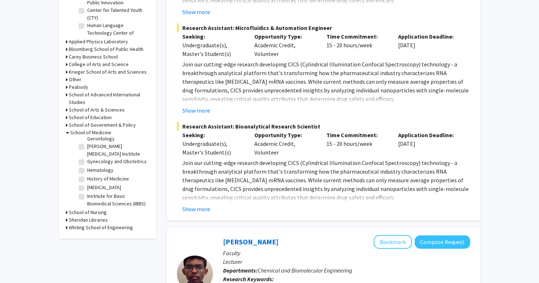 The width and height of the screenshot is (539, 283). What do you see at coordinates (240, 270) in the screenshot?
I see `b: Departments:` at bounding box center [240, 270].